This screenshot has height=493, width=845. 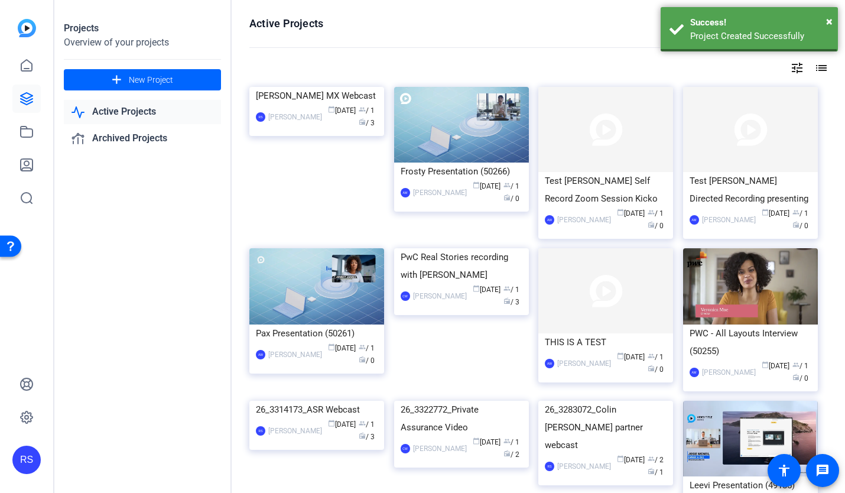 What do you see at coordinates (27, 28) in the screenshot?
I see `img: blue-gradient.svg` at bounding box center [27, 28].